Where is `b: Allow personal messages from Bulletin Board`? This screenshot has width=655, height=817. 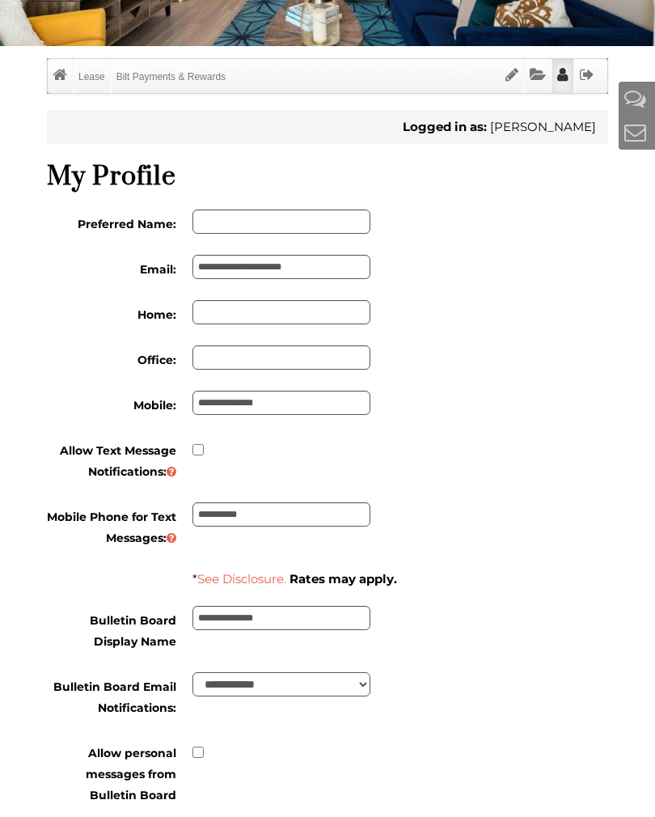
b: Allow personal messages from Bulletin Board is located at coordinates (131, 774).